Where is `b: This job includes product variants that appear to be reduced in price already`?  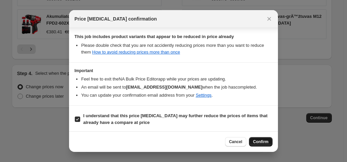
b: This job includes product variants that appear to be reduced in price already is located at coordinates (154, 36).